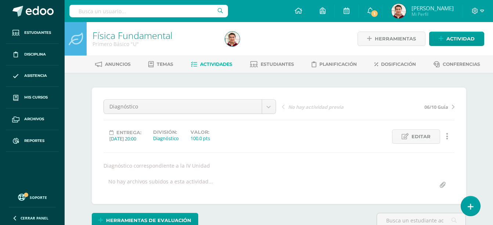  What do you see at coordinates (457, 64) in the screenshot?
I see `a: Conferencias` at bounding box center [457, 64].